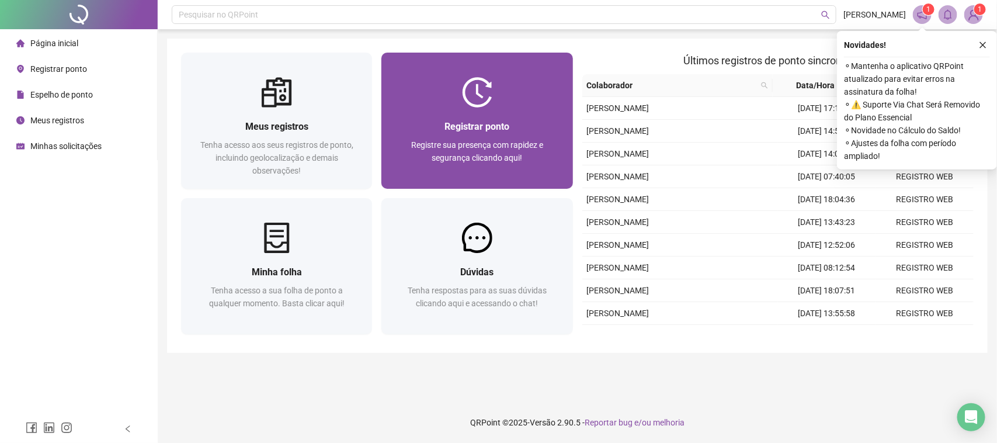 Image resolution: width=997 pixels, height=443 pixels. What do you see at coordinates (276, 266) in the screenshot?
I see `a: Minha folhaTenha acesso a sua folha de ponto a qualquer momento. Basta clicar aqui!` at bounding box center [276, 266].